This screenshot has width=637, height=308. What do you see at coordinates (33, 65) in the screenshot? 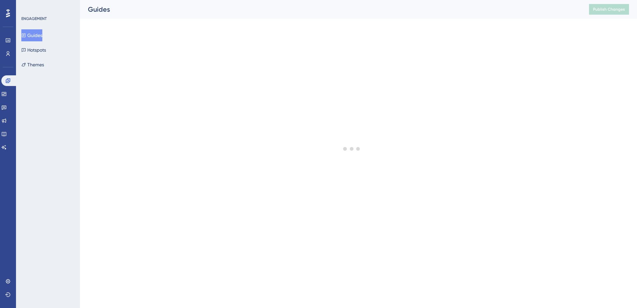
I see `button: Themes` at bounding box center [33, 65].